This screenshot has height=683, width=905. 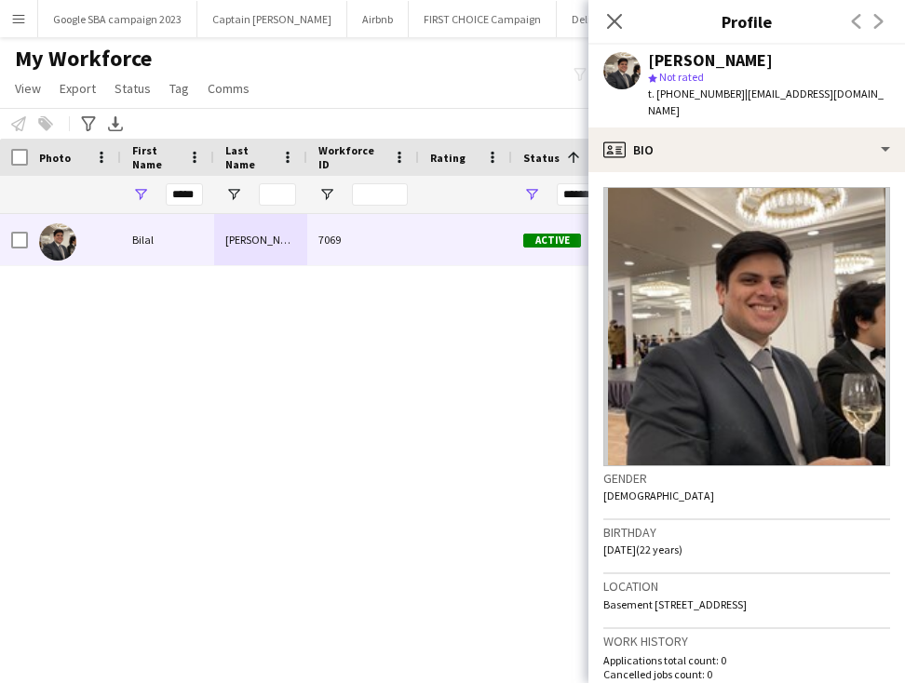 What do you see at coordinates (77, 88) in the screenshot?
I see `span: Export` at bounding box center [77, 88].